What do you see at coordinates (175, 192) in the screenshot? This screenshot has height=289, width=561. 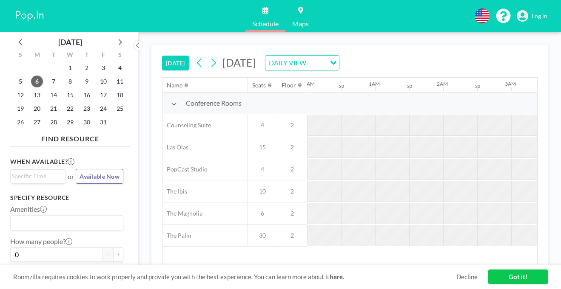 I see `span: The Ibis` at bounding box center [175, 192].